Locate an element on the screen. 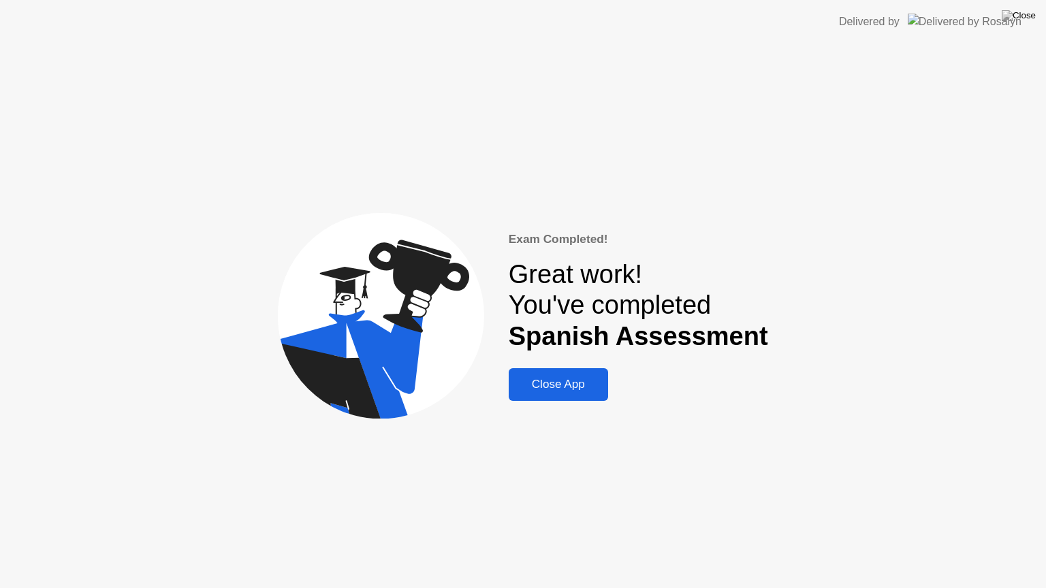 This screenshot has width=1046, height=588. div: Exam Completed! is located at coordinates (638, 240).